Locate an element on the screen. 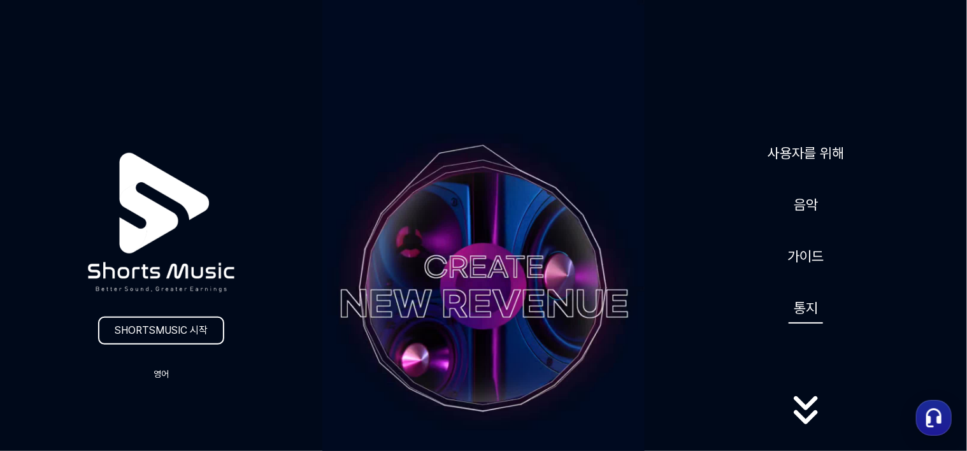  img: logo is located at coordinates (161, 222).